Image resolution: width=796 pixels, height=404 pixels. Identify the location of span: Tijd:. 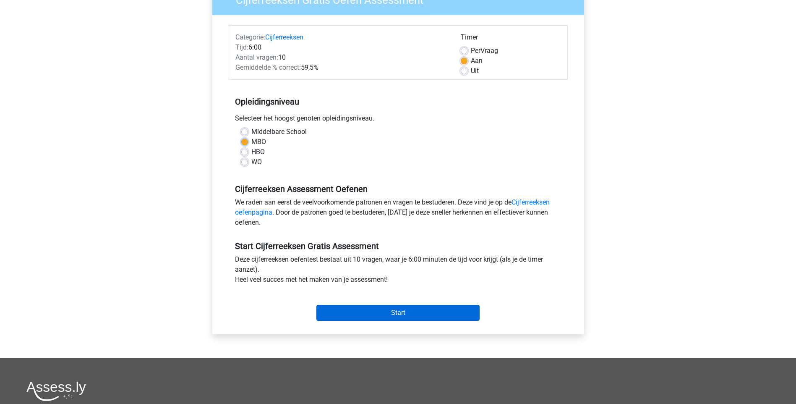
(242, 47).